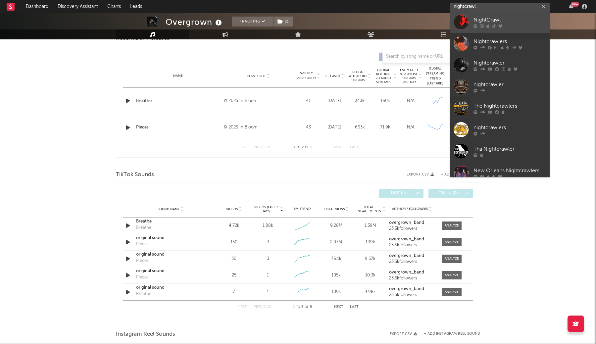  I want to click on a: Tha Nightcrawler, so click(500, 151).